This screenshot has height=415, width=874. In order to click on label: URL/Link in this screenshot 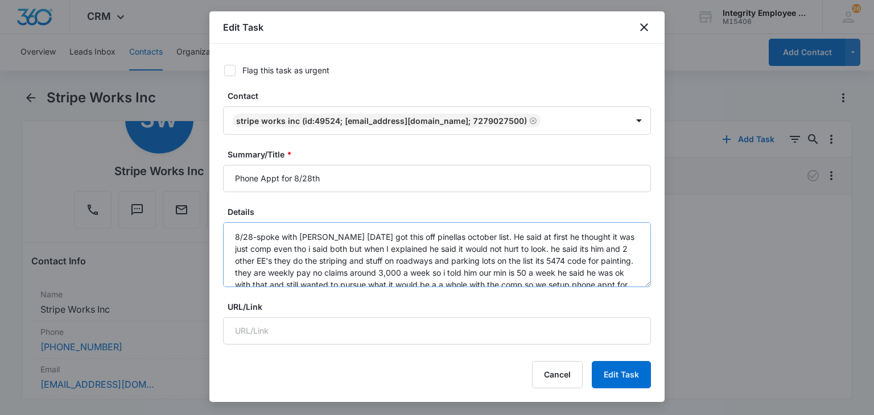, I will do `click(441, 307)`.